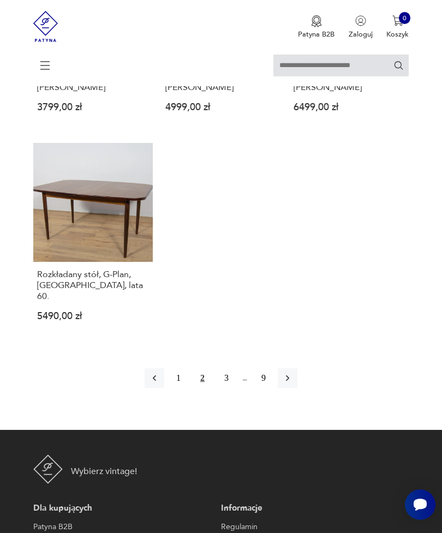 The image size is (442, 533). I want to click on button: 1, so click(178, 378).